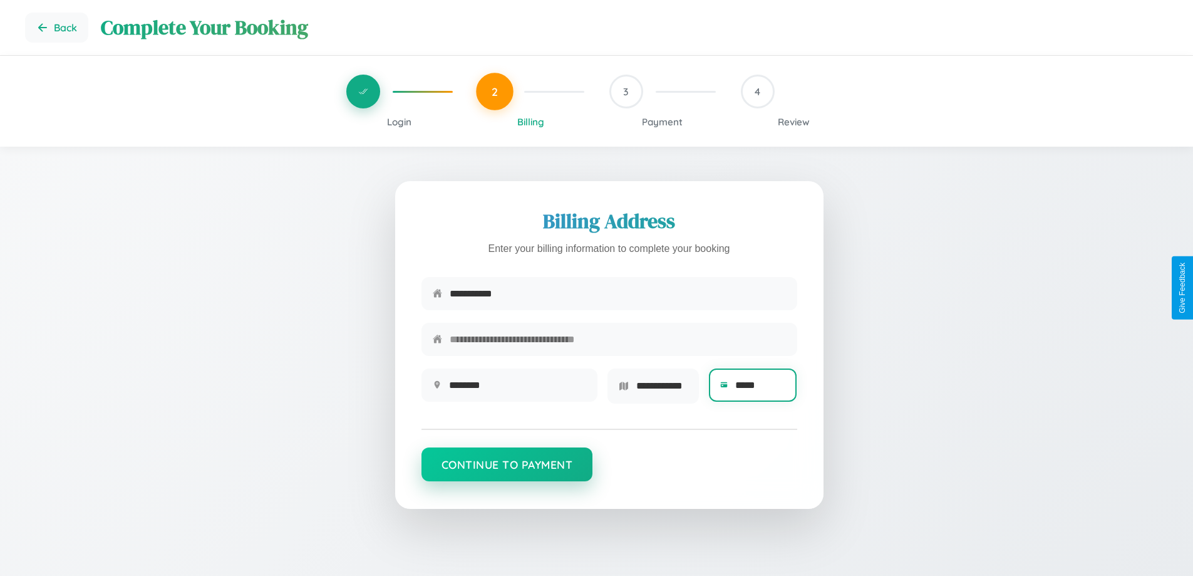 The width and height of the screenshot is (1193, 576). Describe the element at coordinates (609, 221) in the screenshot. I see `h2: Billing Address` at that location.